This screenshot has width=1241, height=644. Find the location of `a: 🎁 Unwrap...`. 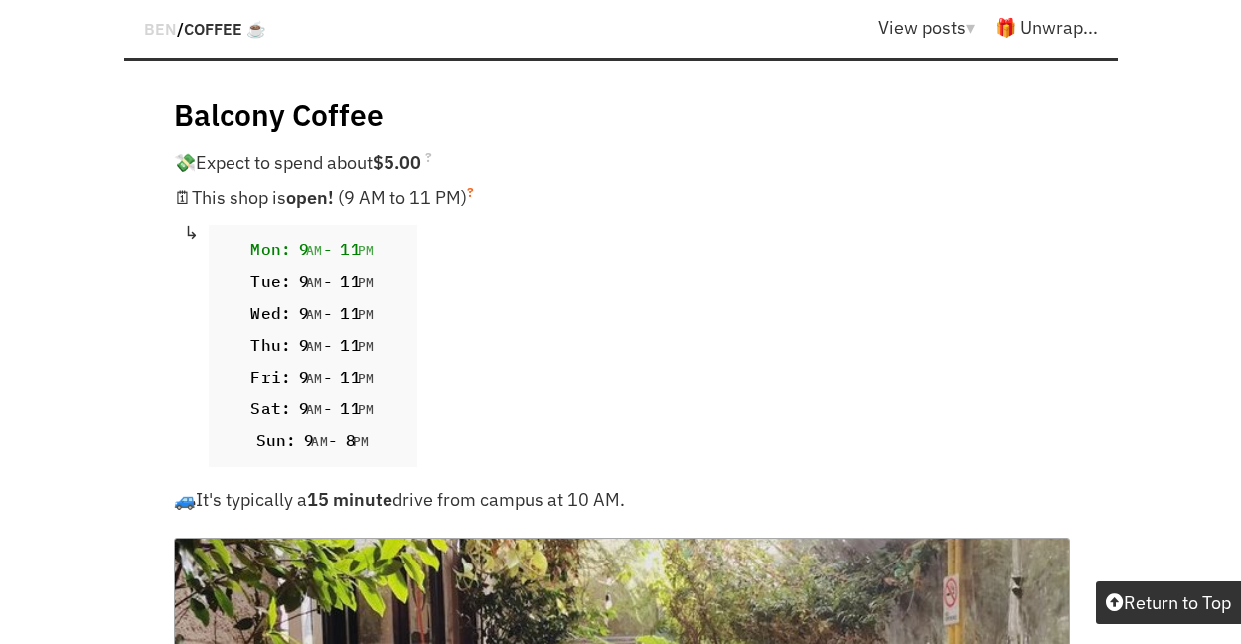

a: 🎁 Unwrap... is located at coordinates (1047, 27).